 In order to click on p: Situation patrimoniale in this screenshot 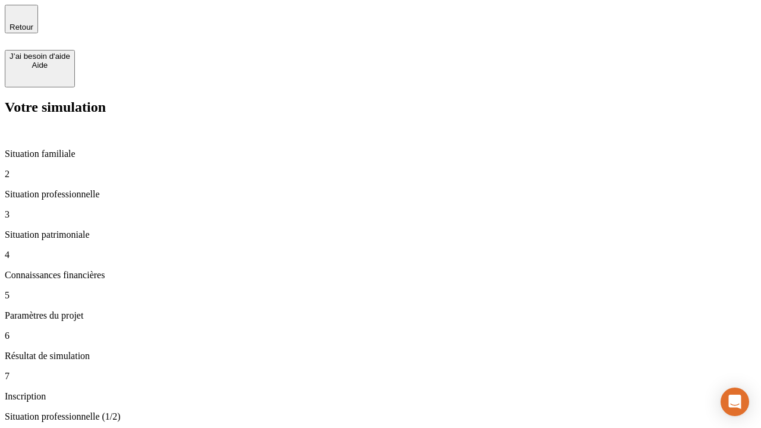, I will do `click(380, 235)`.